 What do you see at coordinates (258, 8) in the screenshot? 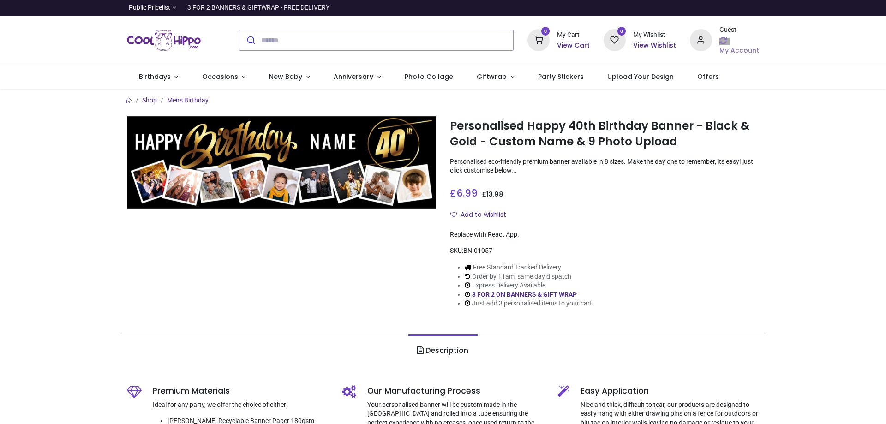
I see `div: 3 FOR 2 BANNERS & GIFTWRAP - FREE DELIVERY` at bounding box center [258, 8].